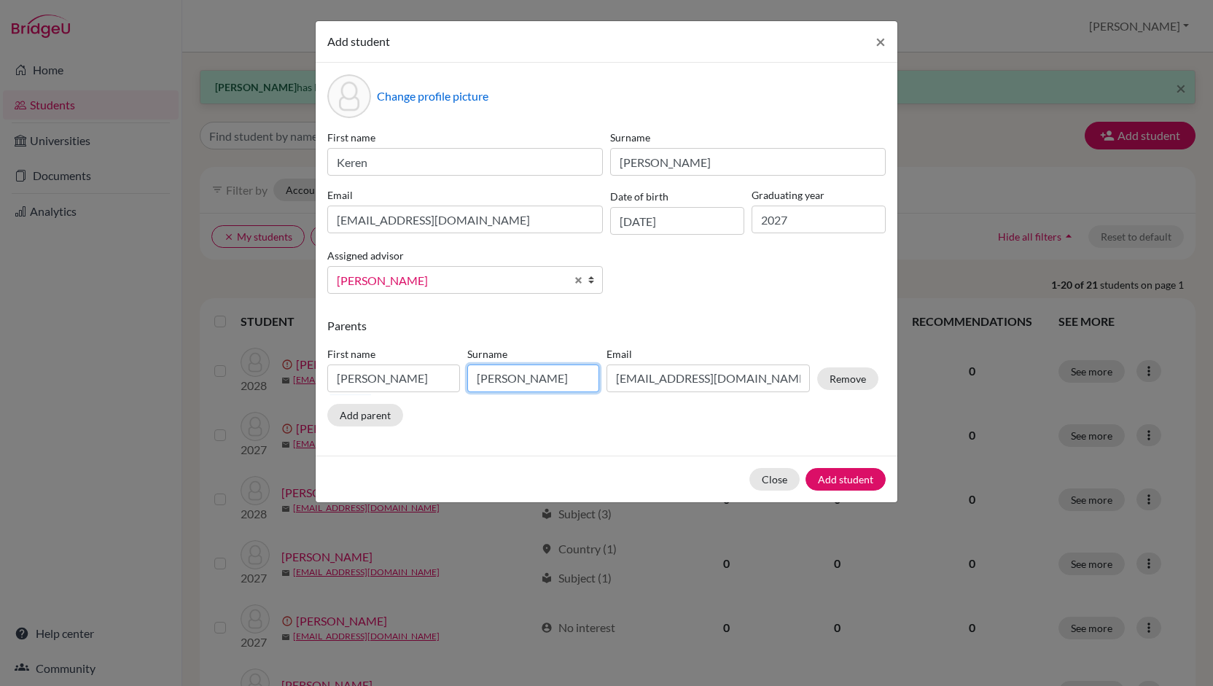 The width and height of the screenshot is (1213, 686). What do you see at coordinates (365, 255) in the screenshot?
I see `label: Assigned advisor` at bounding box center [365, 255].